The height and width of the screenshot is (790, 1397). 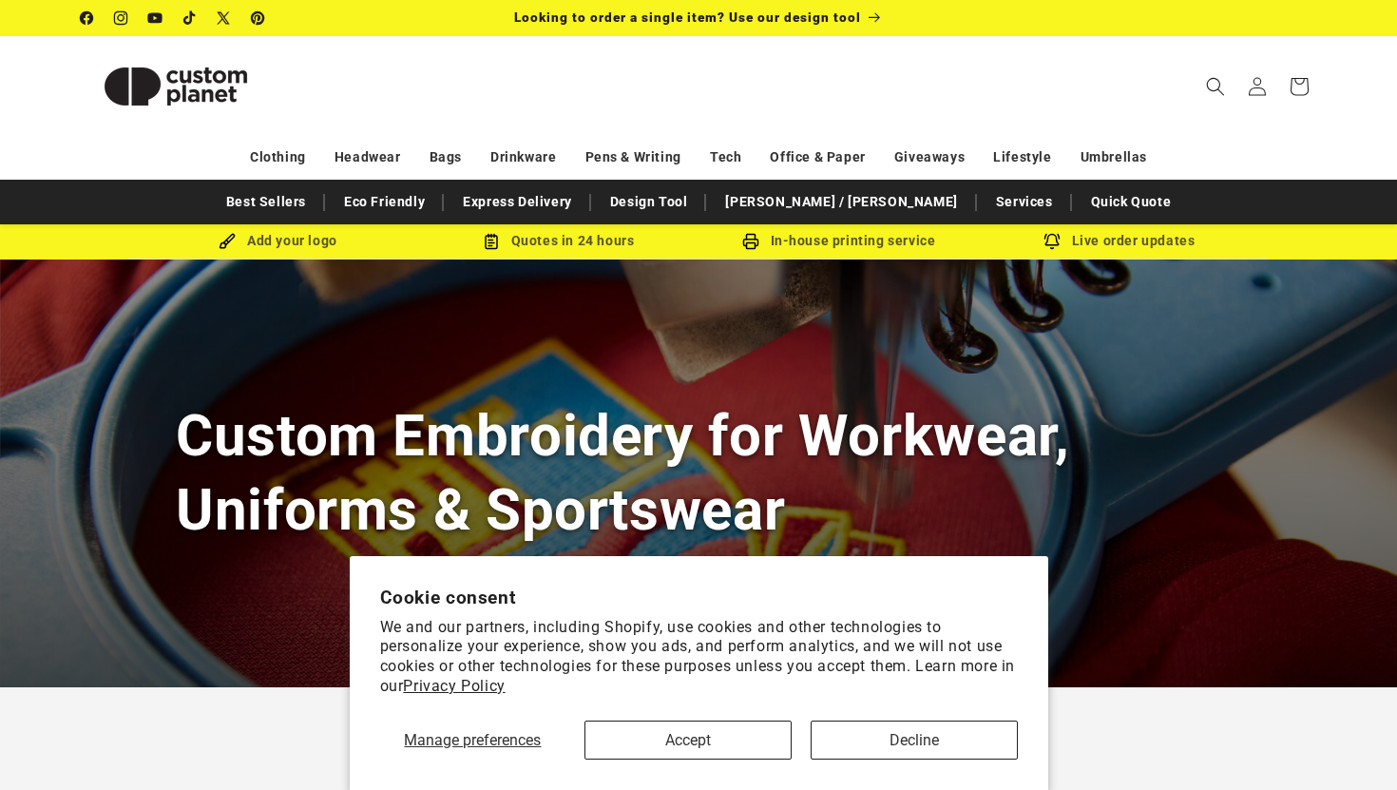 What do you see at coordinates (266, 202) in the screenshot?
I see `a: Best Sellers` at bounding box center [266, 202].